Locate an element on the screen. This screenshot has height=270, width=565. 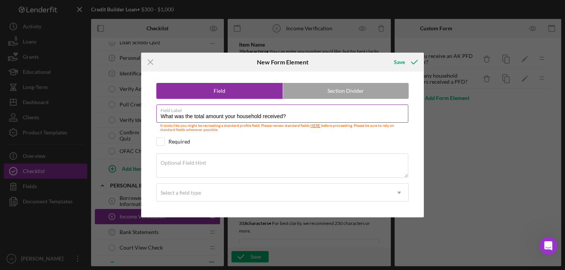
div: Select a field type is located at coordinates (181, 193).